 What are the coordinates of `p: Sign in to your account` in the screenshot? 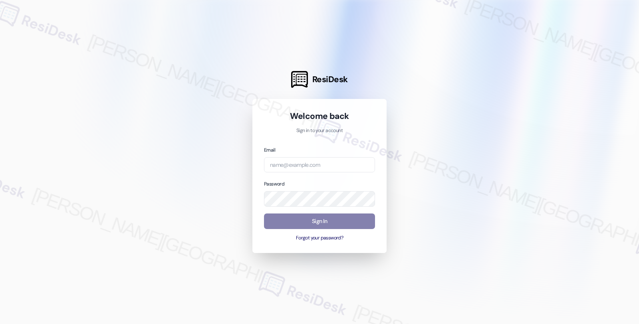 It's located at (319, 131).